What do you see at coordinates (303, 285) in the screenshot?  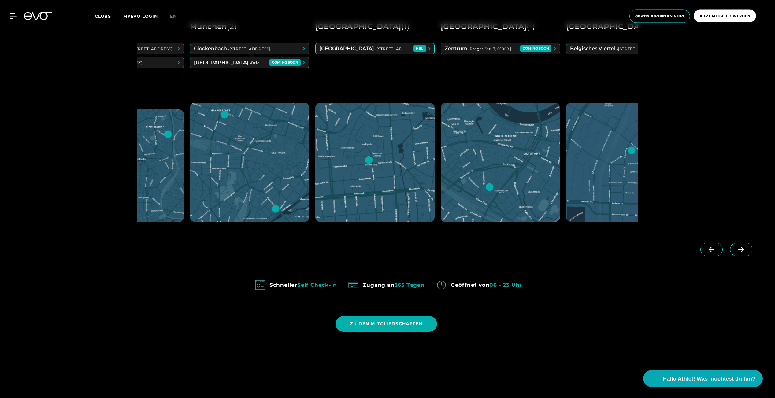 I see `div: Schneller` at bounding box center [303, 285].